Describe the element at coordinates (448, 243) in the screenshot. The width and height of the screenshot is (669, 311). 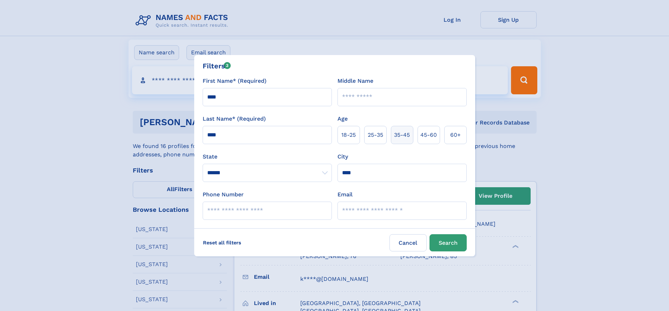
I see `button: Search` at that location.